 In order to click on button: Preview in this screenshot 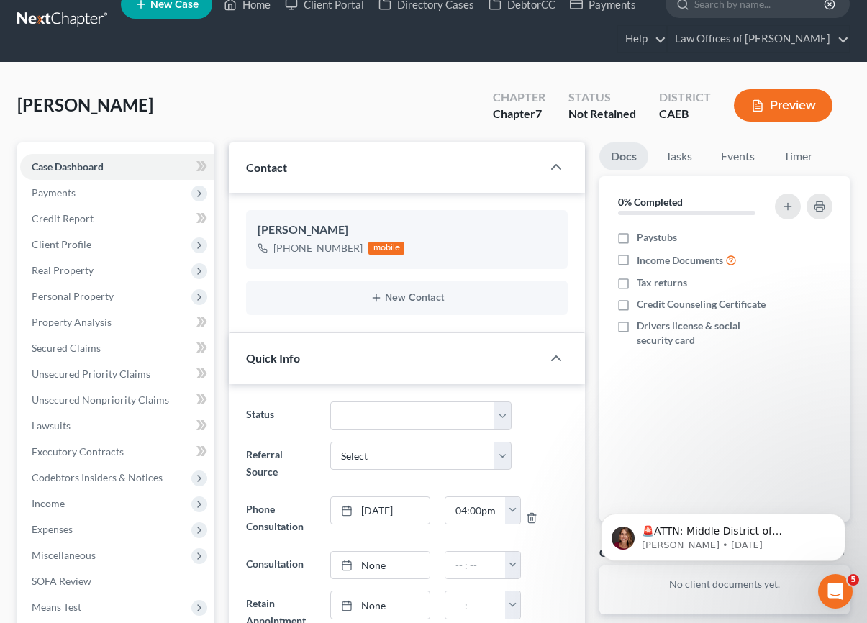, I will do `click(783, 105)`.